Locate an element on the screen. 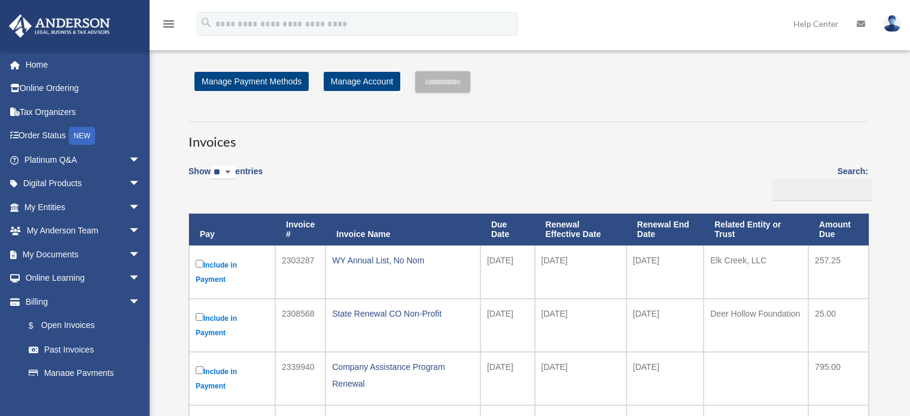  td: 2308568 is located at coordinates (300, 325).